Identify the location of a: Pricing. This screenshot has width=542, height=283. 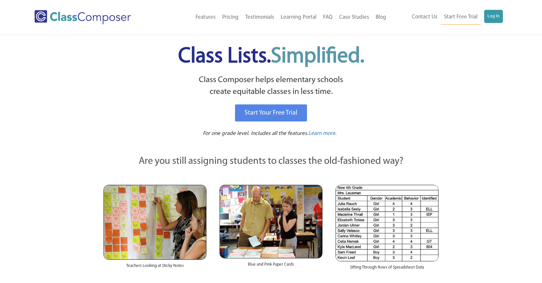
(230, 17).